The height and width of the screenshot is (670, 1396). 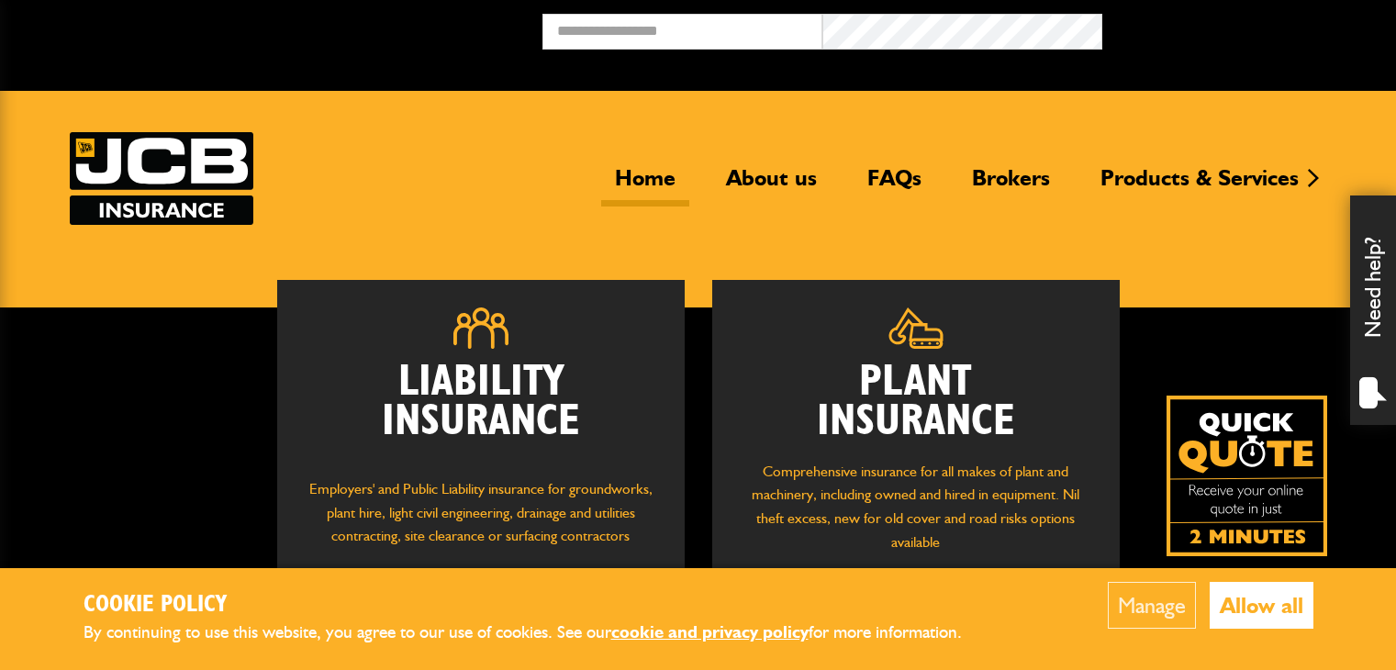 I want to click on img: Quick Quote, so click(x=1246, y=475).